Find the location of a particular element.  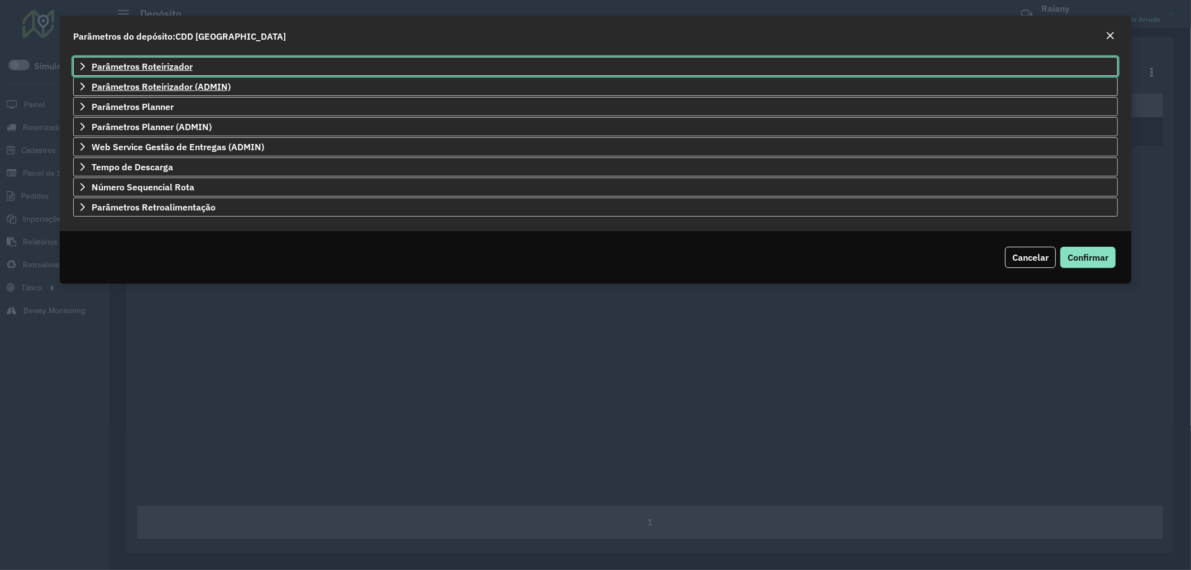

span: Tempo de Descarga is located at coordinates (132, 167).